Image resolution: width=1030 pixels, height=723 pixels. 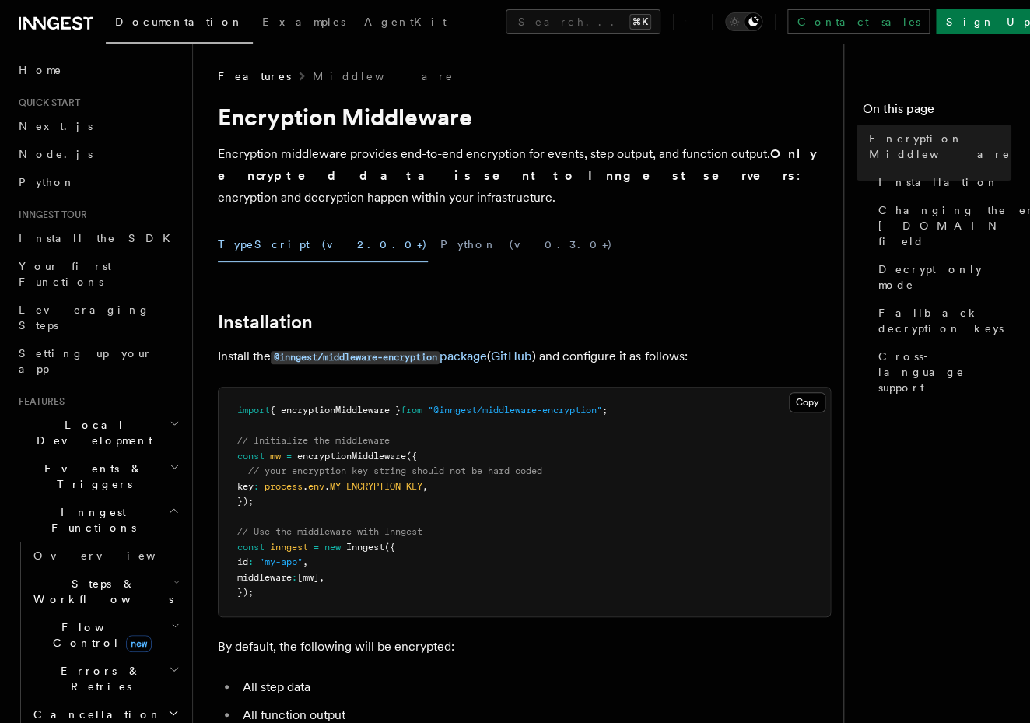 I want to click on span: Decrypt only mode, so click(x=944, y=277).